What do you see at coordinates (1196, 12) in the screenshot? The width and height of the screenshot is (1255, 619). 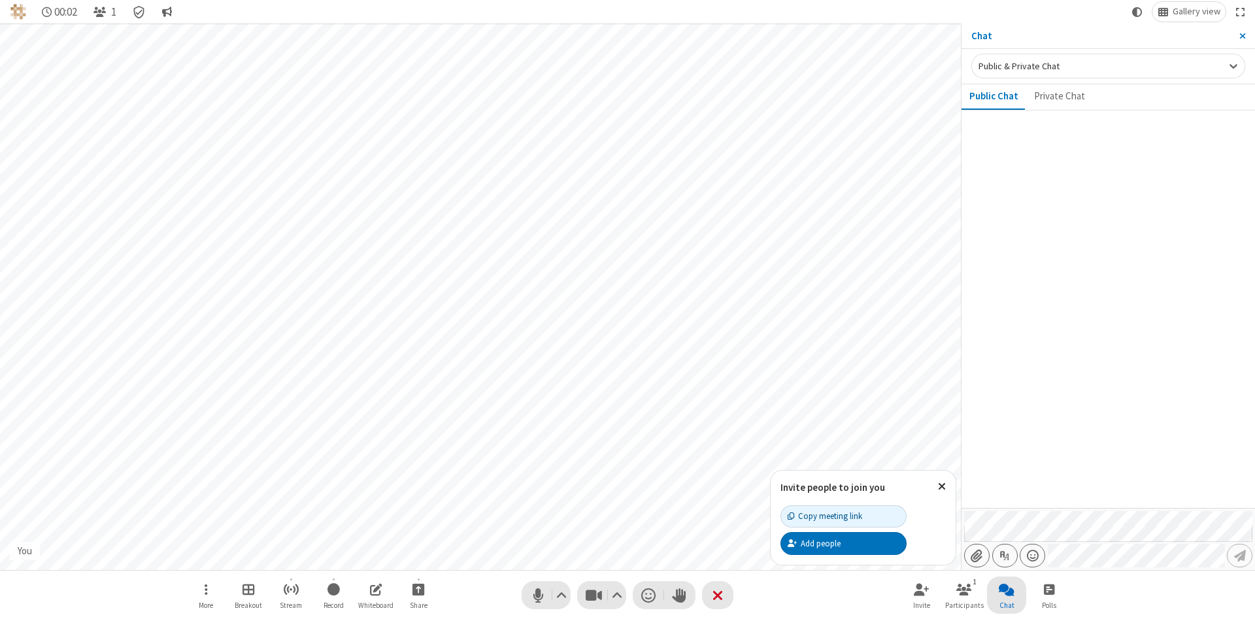 I see `span: Gallery view` at bounding box center [1196, 12].